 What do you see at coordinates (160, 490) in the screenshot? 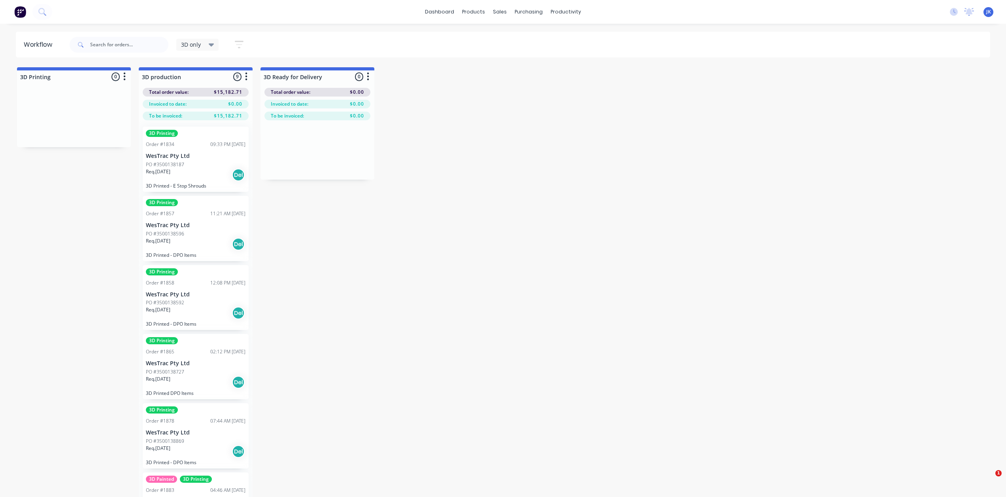
I see `div: Order #1883` at bounding box center [160, 490].